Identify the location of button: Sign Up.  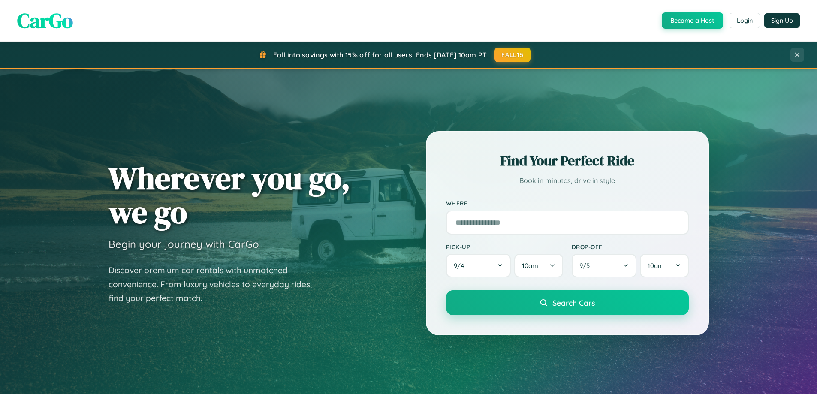
(782, 21).